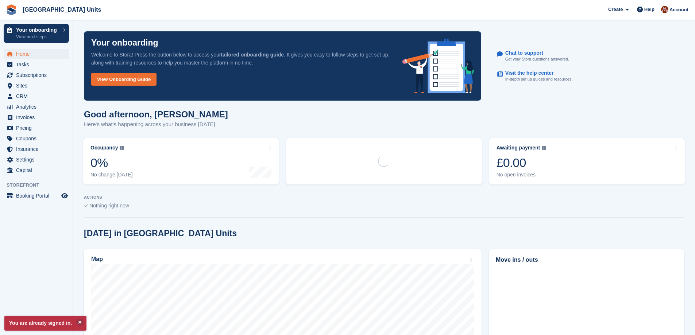 Image resolution: width=695 pixels, height=335 pixels. Describe the element at coordinates (104, 148) in the screenshot. I see `div: Occupancy` at that location.